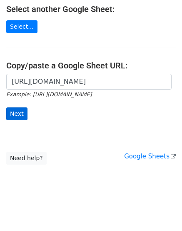  Describe the element at coordinates (17, 114) in the screenshot. I see `input: Next` at that location.